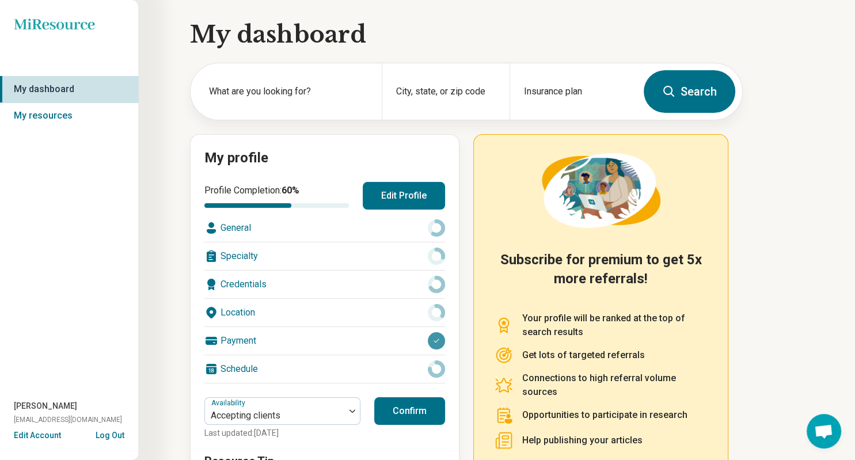  I want to click on div: Specialty, so click(325, 256).